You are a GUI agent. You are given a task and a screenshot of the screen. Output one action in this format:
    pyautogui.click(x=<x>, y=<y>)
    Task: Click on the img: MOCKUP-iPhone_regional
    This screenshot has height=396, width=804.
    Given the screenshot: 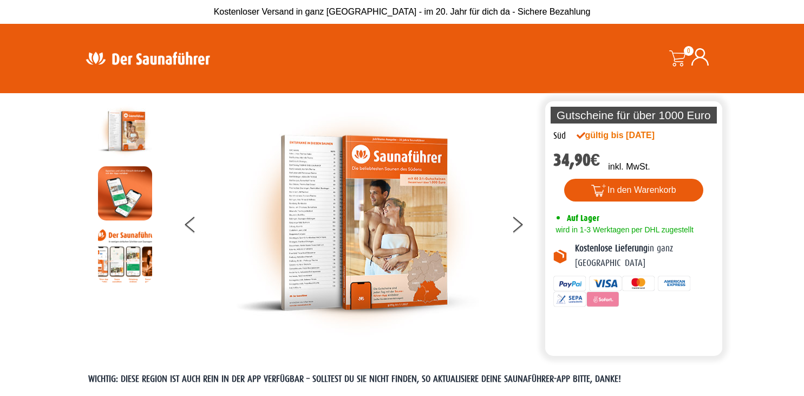 What is the action you would take?
    pyautogui.click(x=125, y=193)
    